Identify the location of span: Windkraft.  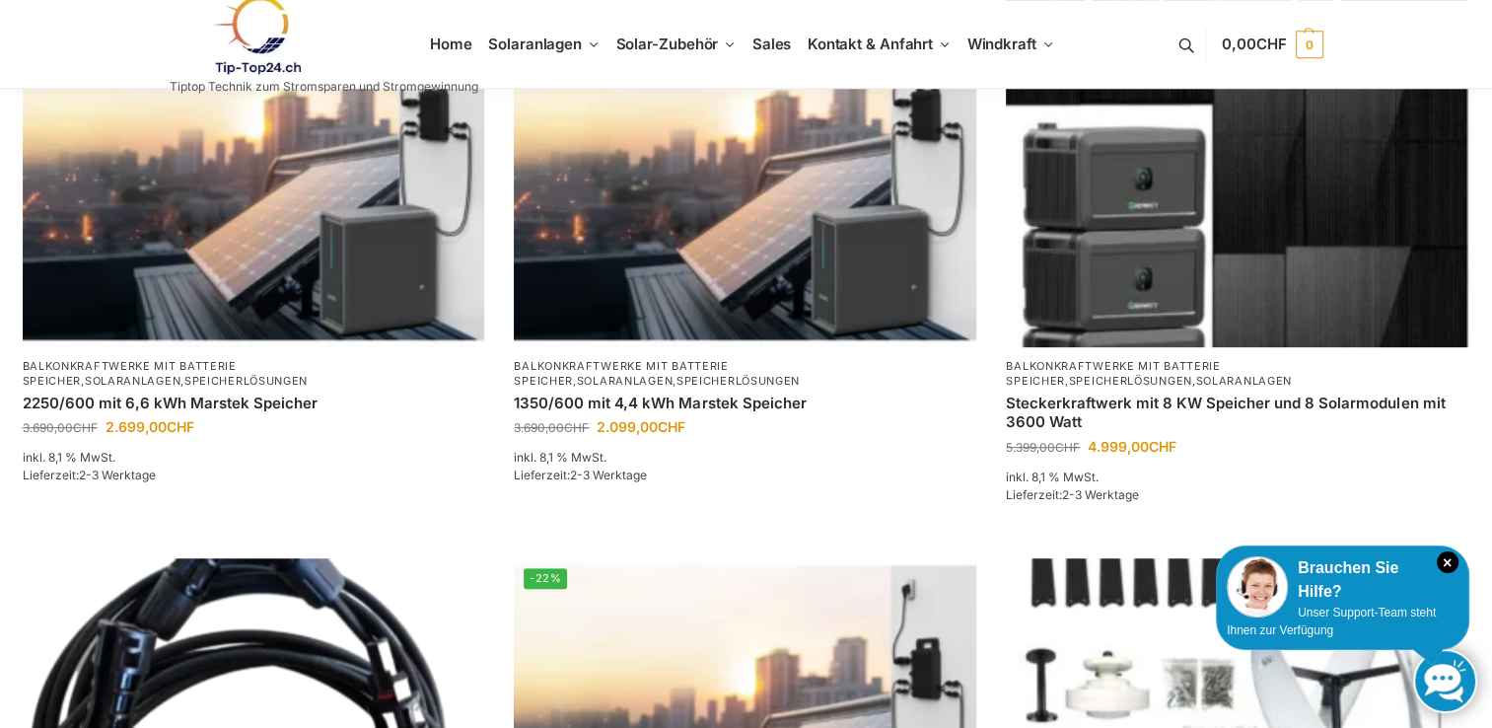
(1002, 43).